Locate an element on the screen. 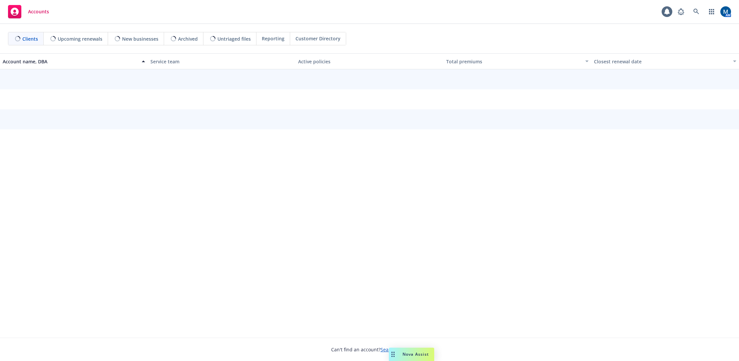 This screenshot has width=739, height=361. a: Accounts is located at coordinates (28, 12).